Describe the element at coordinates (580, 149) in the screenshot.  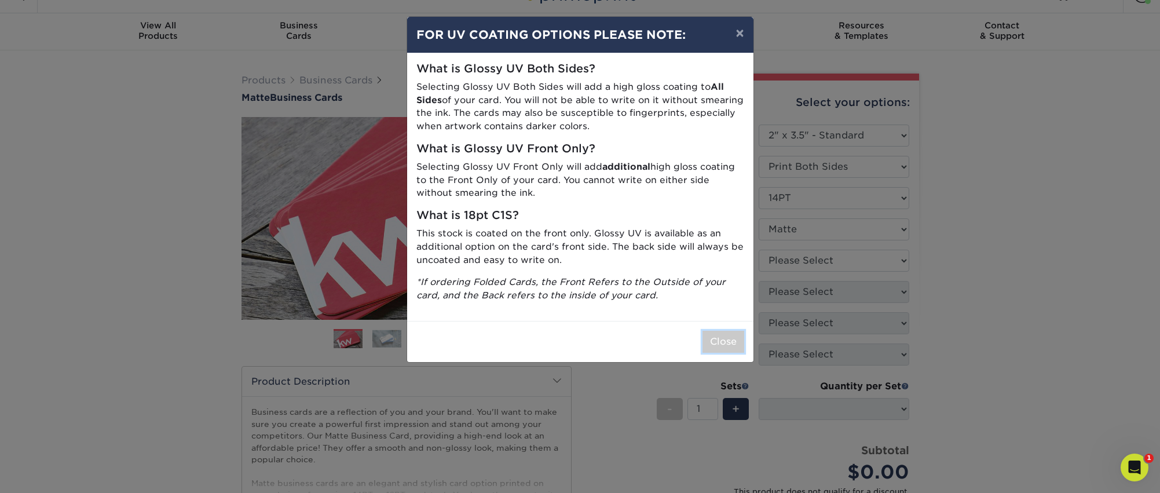
I see `h5: What is Glossy UV Front Only?` at that location.